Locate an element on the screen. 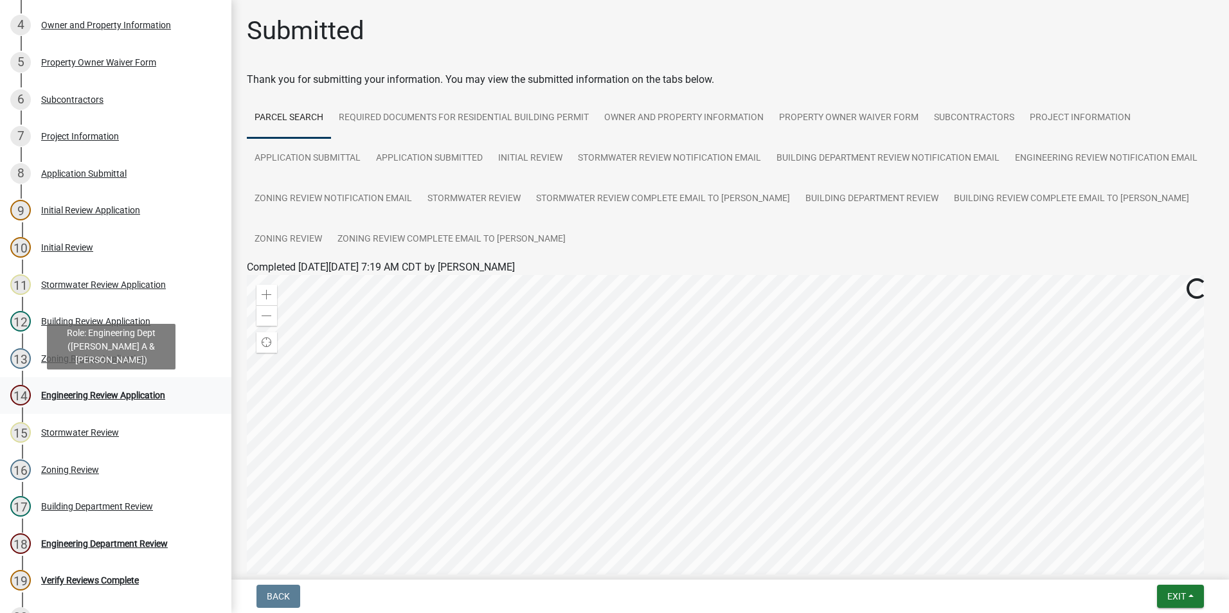 Image resolution: width=1229 pixels, height=613 pixels. a: Stormwater Review is located at coordinates (474, 199).